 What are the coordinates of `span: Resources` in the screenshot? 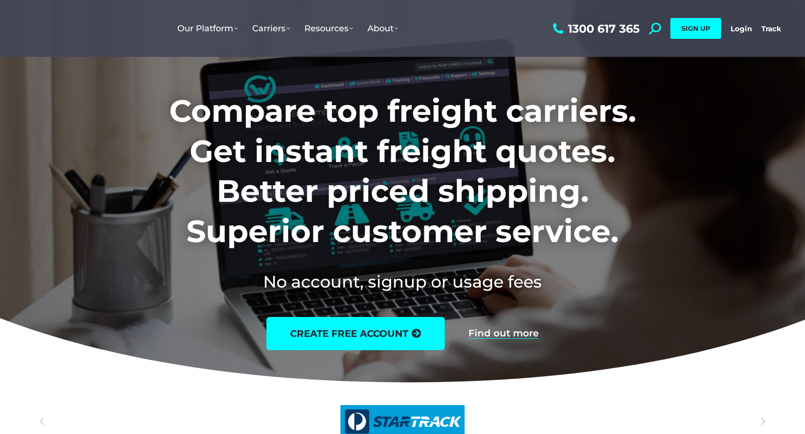 It's located at (329, 28).